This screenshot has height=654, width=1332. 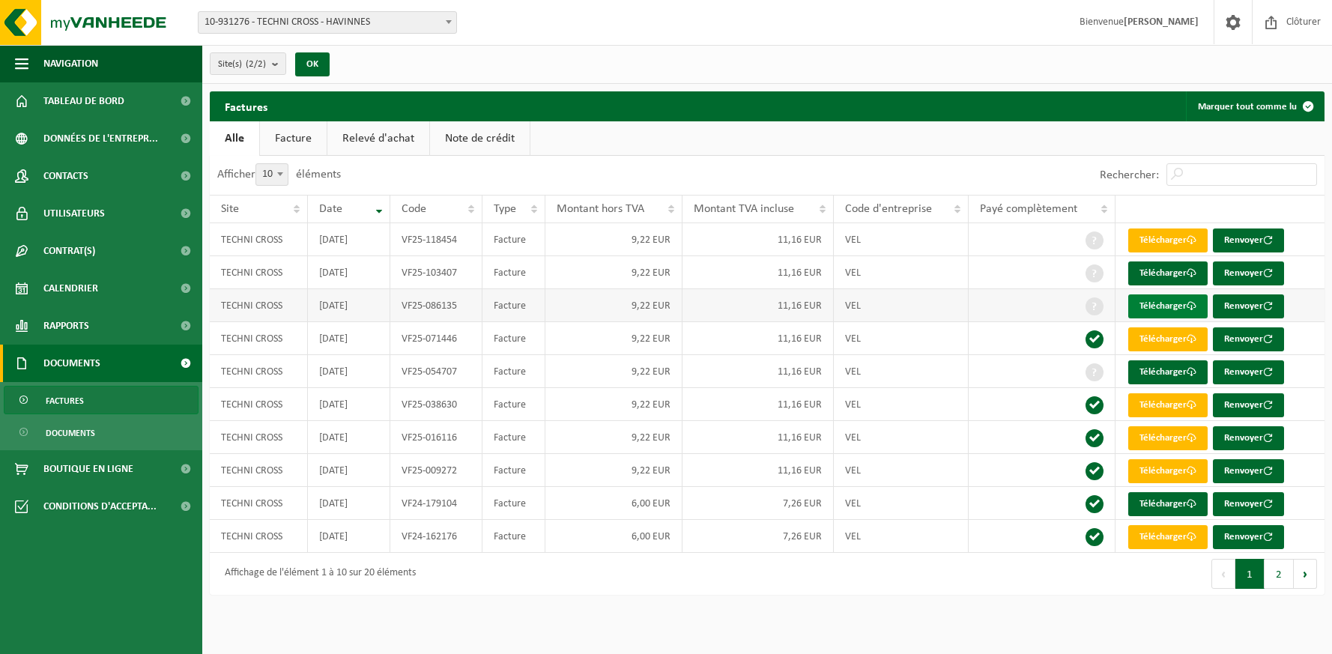 What do you see at coordinates (479, 139) in the screenshot?
I see `a: Note de crédit` at bounding box center [479, 139].